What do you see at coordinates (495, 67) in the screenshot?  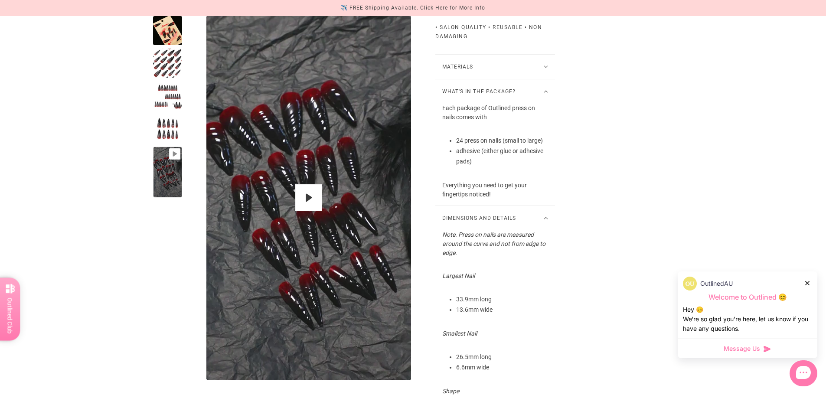 I see `button: Materials` at bounding box center [495, 67].